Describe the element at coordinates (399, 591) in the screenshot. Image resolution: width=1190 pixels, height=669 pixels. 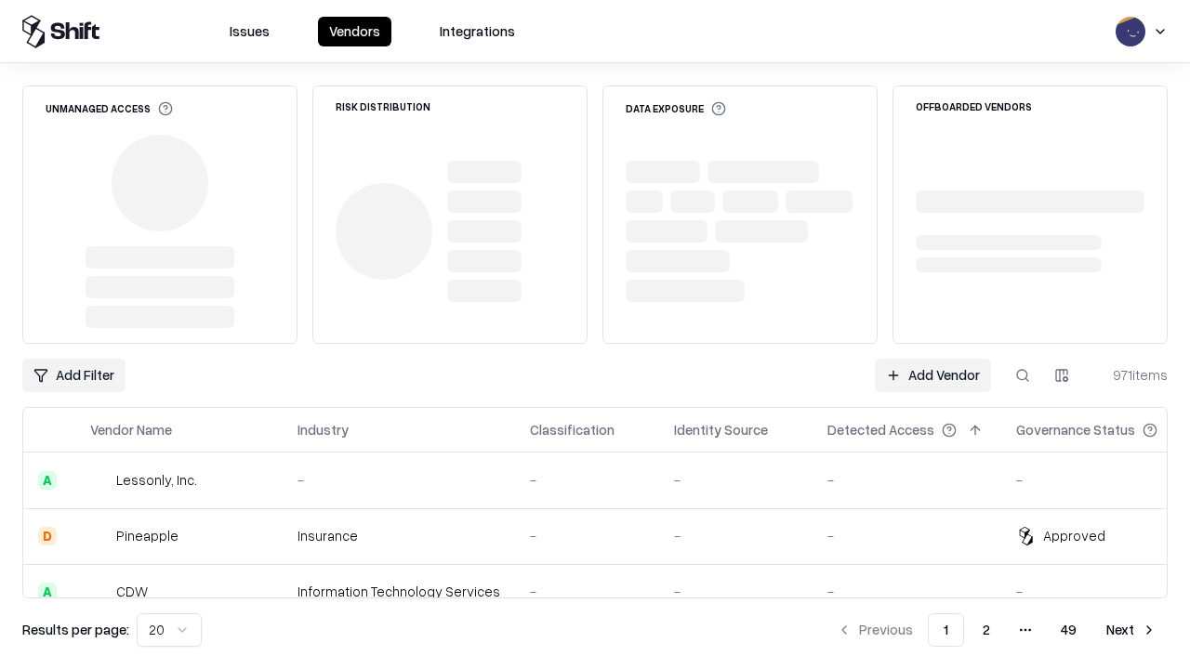
I see `div: Information Technology Services` at that location.